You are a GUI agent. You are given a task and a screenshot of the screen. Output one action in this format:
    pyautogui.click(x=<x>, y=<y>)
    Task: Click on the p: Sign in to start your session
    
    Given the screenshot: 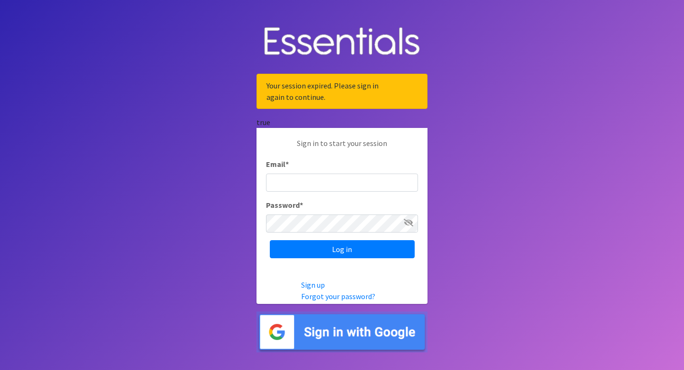 What is the action you would take?
    pyautogui.click(x=342, y=148)
    